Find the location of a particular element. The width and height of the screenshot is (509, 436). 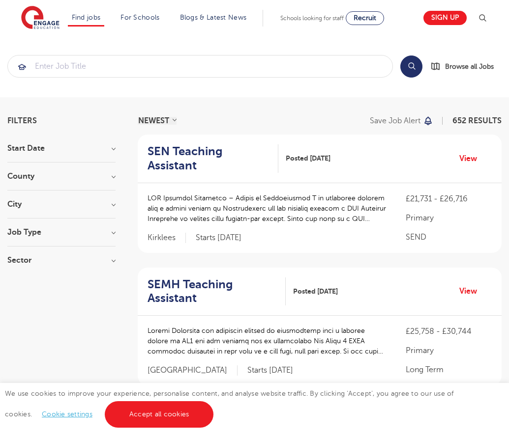

h3: Start Date is located at coordinates (61, 148).